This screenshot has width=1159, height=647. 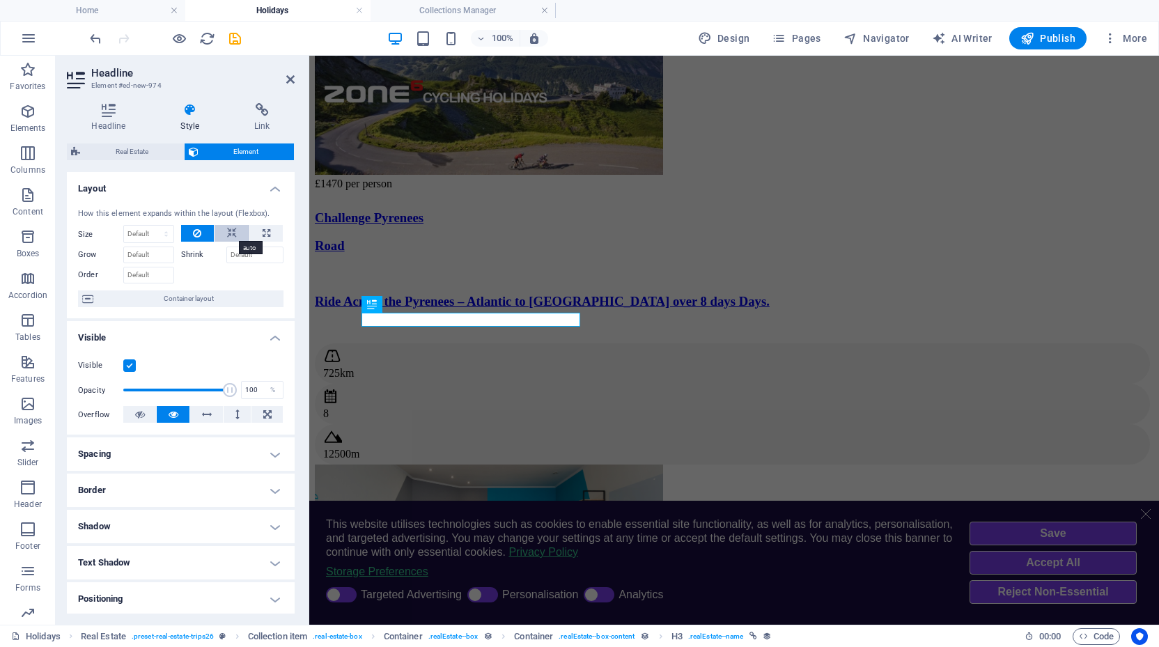 What do you see at coordinates (1125, 38) in the screenshot?
I see `button: More` at bounding box center [1125, 38].